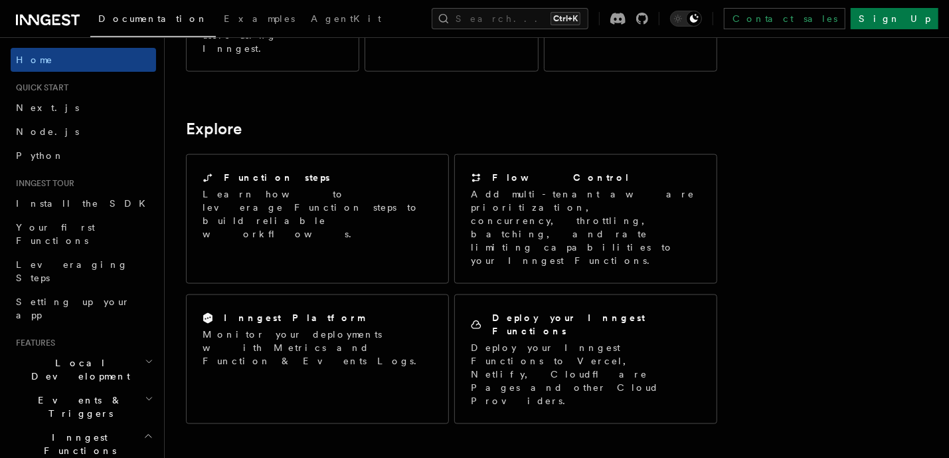 Image resolution: width=949 pixels, height=458 pixels. What do you see at coordinates (510, 19) in the screenshot?
I see `button: Search...Ctrl+K` at bounding box center [510, 19].